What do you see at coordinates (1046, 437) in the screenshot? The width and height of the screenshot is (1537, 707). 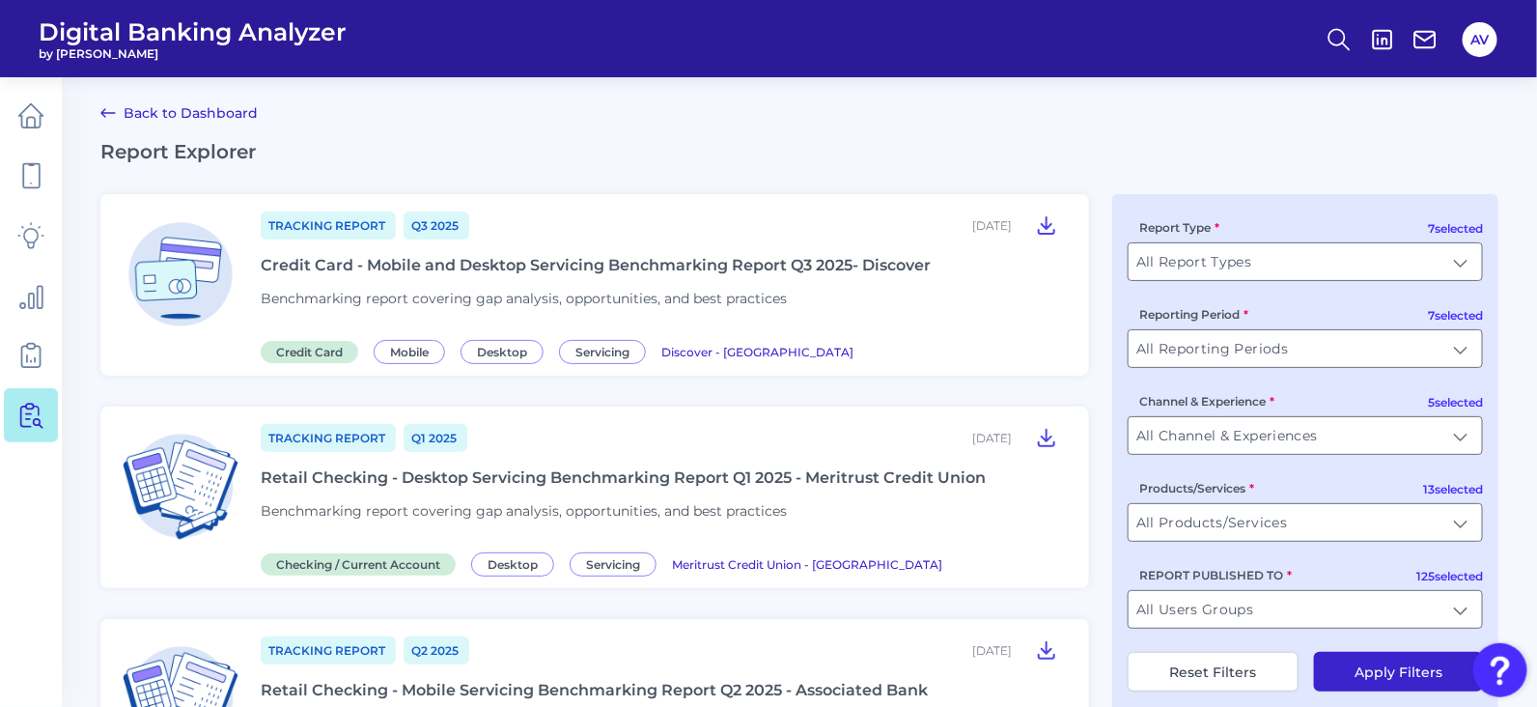 I see `button: Retail Checking - Desktop Servicing Benchmarking Report Q1 2025 - Meritrust Credit Union` at bounding box center [1046, 437].